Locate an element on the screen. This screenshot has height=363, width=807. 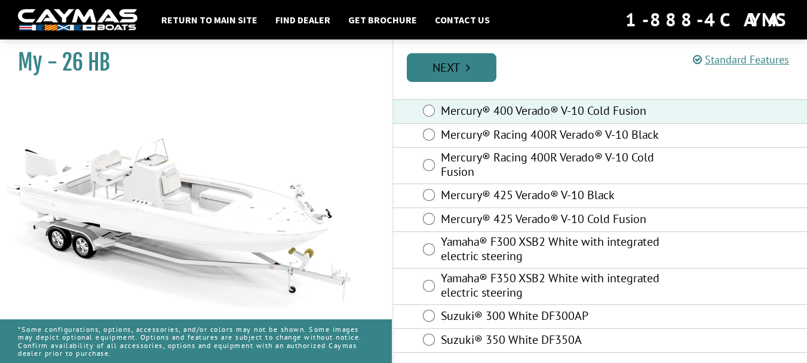
label: Mercury® Racing 400R Verado® V-10 Black is located at coordinates (551, 136).